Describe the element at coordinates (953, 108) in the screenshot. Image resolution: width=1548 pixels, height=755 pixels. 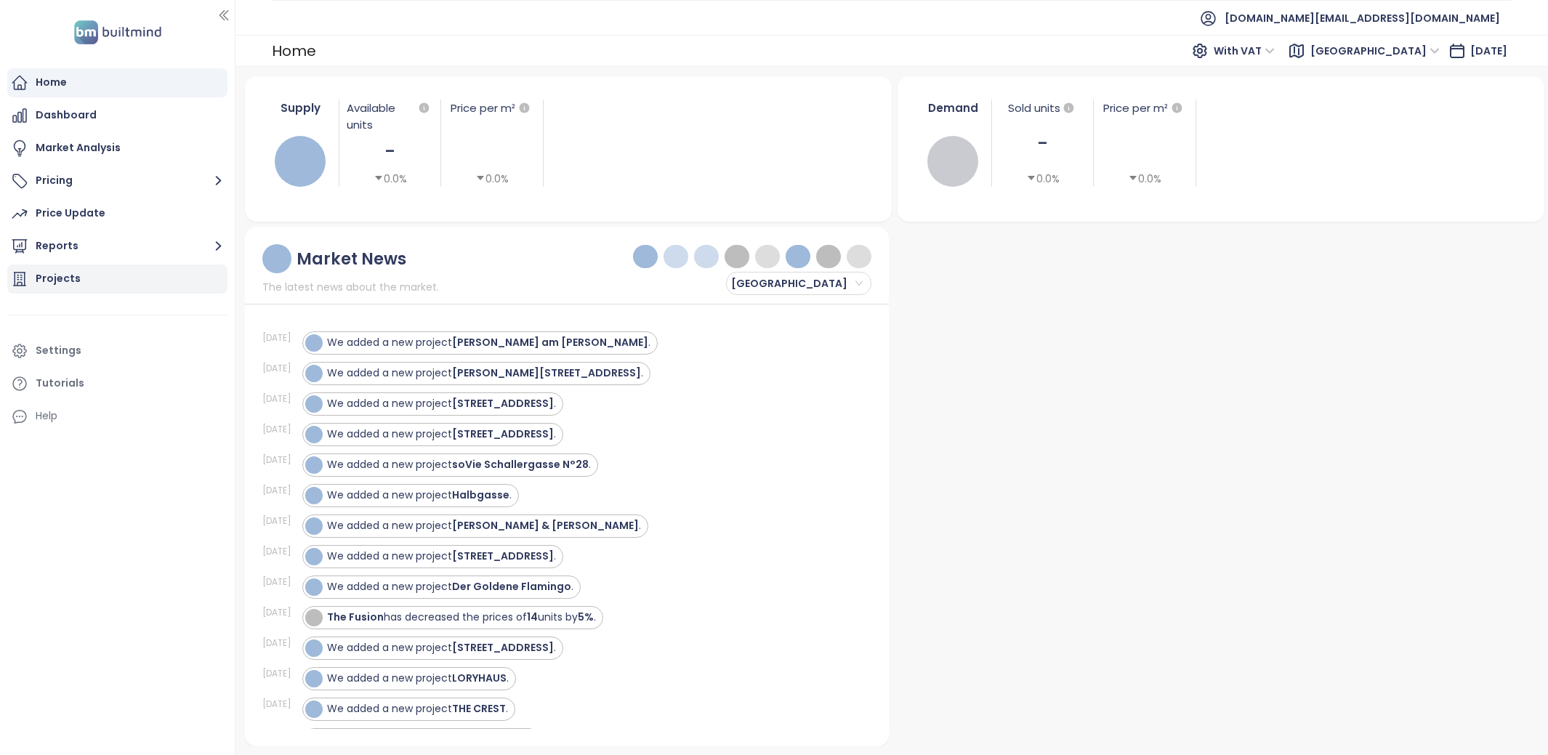
I see `div: Demand` at that location.